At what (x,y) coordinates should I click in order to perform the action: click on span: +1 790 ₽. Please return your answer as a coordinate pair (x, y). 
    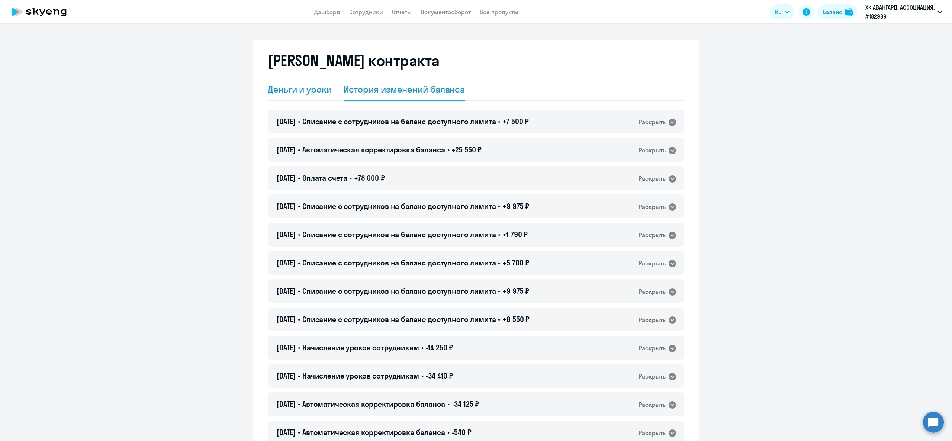
    Looking at the image, I should click on (515, 234).